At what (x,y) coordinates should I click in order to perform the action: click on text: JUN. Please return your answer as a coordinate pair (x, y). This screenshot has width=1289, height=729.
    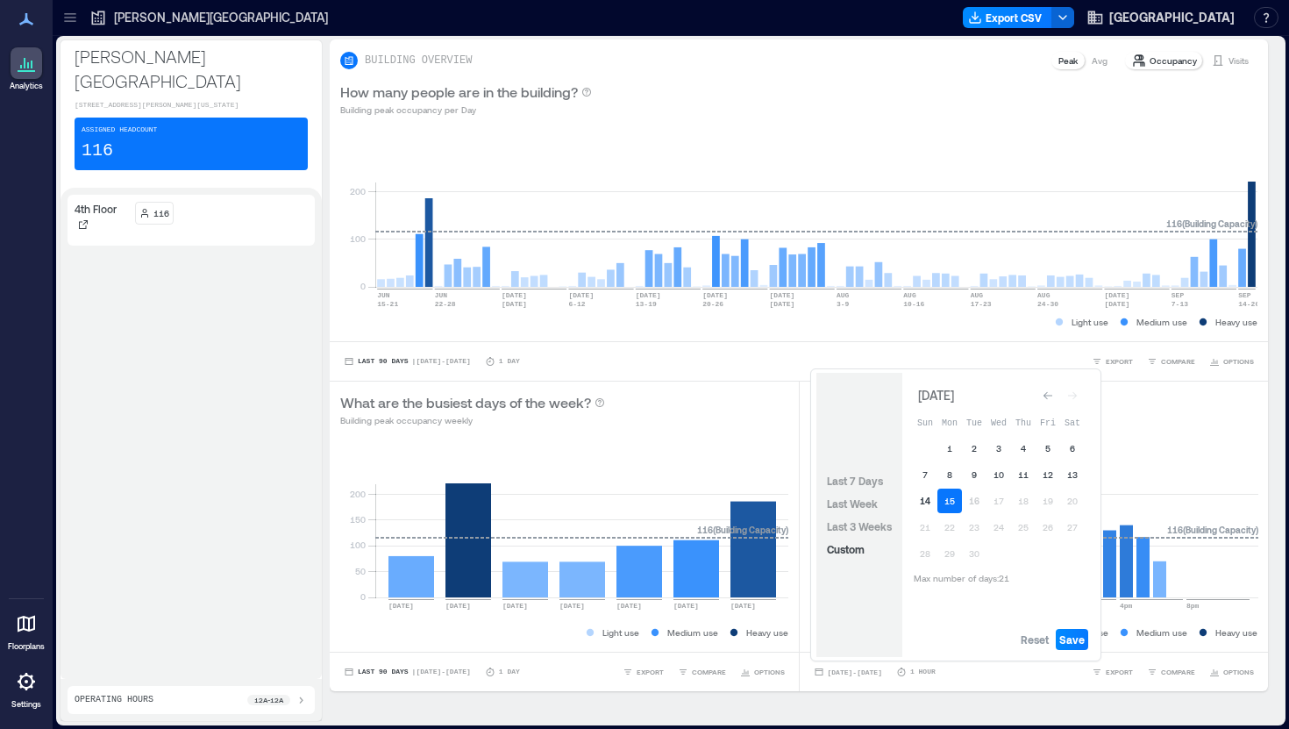
    Looking at the image, I should click on (441, 295).